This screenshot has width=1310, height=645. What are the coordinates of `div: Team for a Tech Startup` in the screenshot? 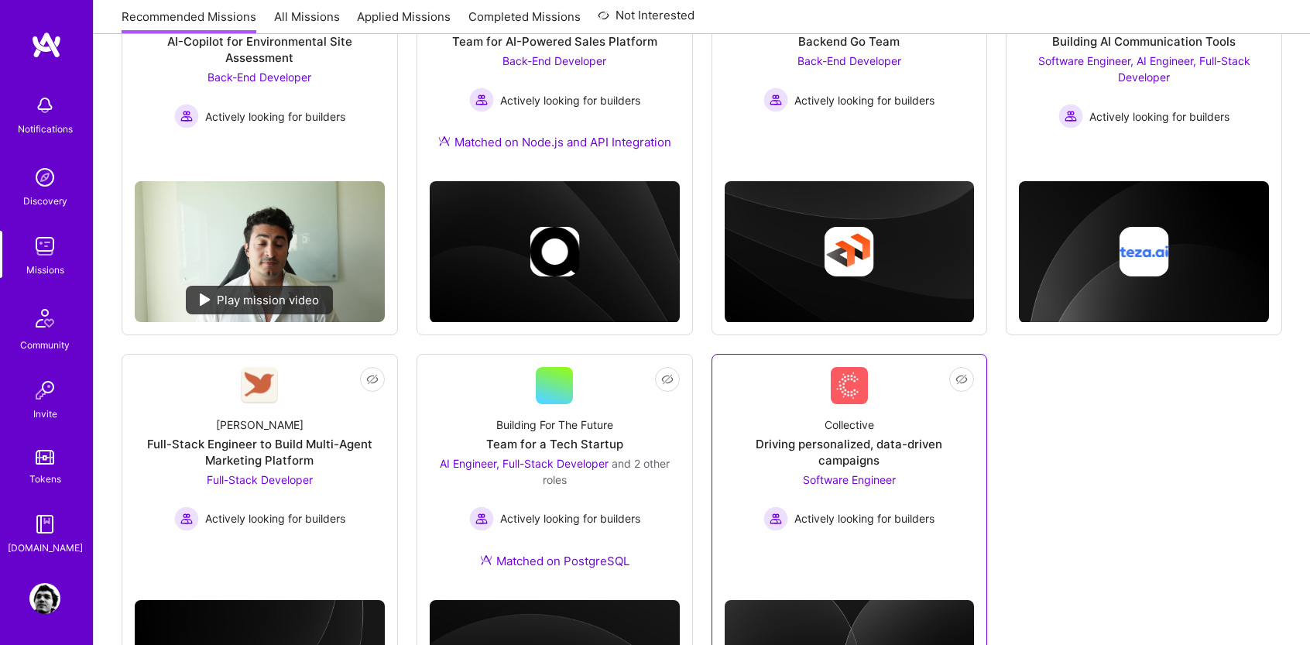 It's located at (555, 444).